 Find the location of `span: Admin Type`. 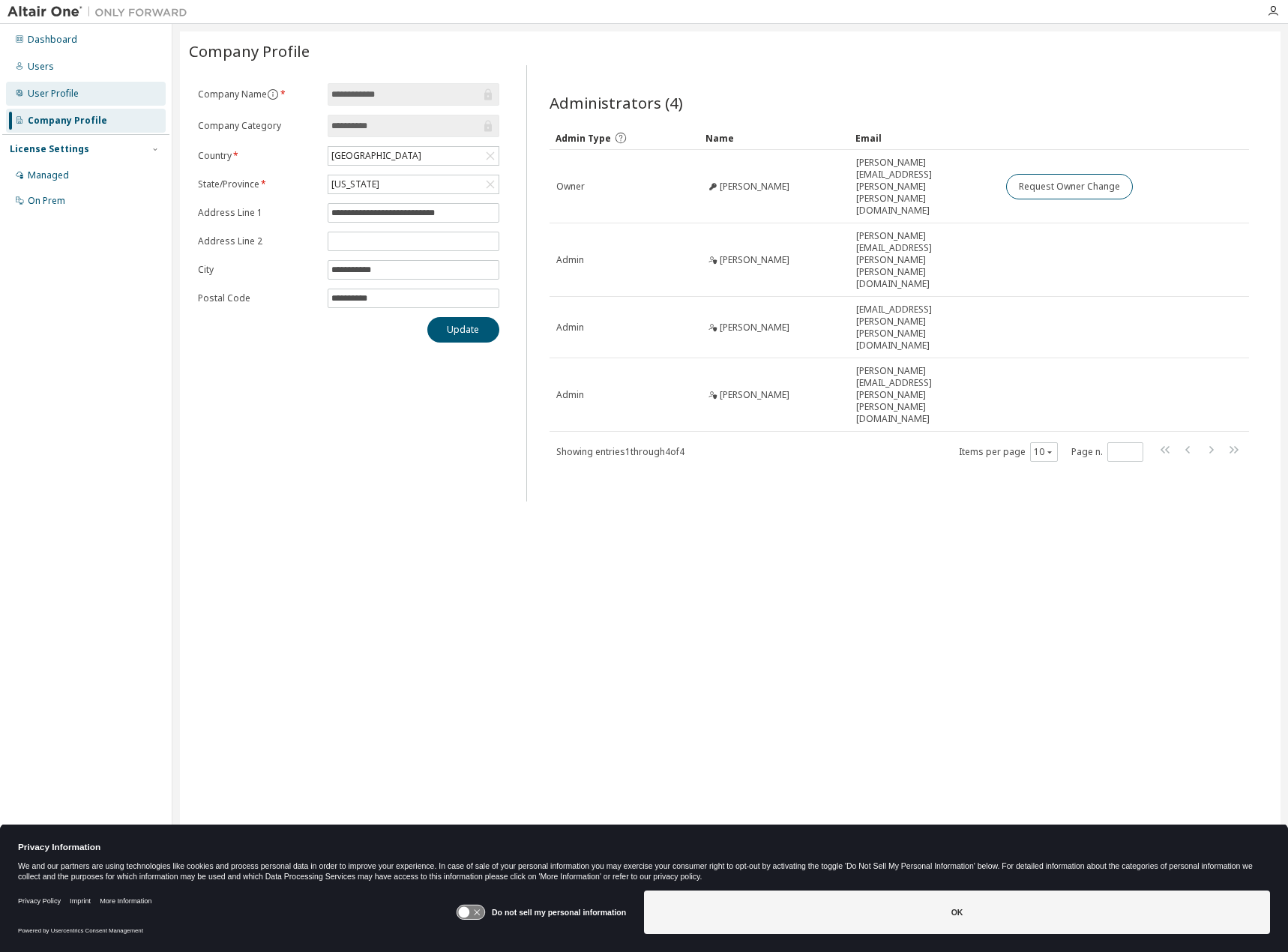

span: Admin Type is located at coordinates (583, 138).